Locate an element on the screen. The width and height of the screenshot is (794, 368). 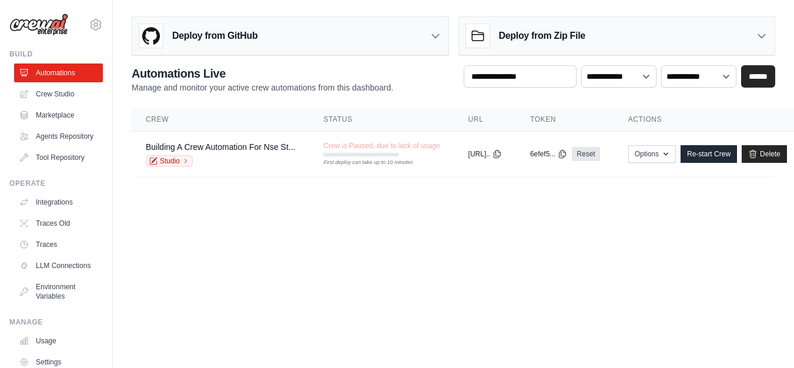
a: Automations is located at coordinates (58, 73).